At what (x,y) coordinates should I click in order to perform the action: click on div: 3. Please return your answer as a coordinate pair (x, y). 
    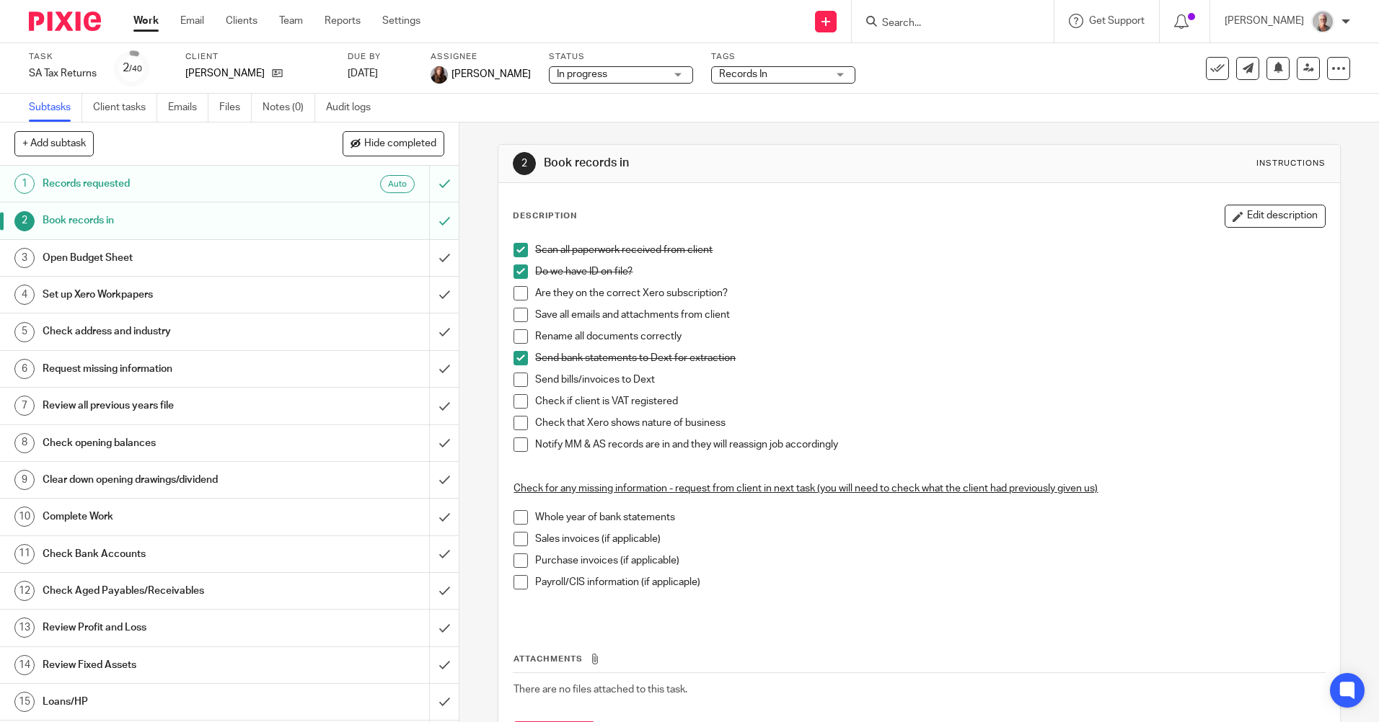
    Looking at the image, I should click on (25, 258).